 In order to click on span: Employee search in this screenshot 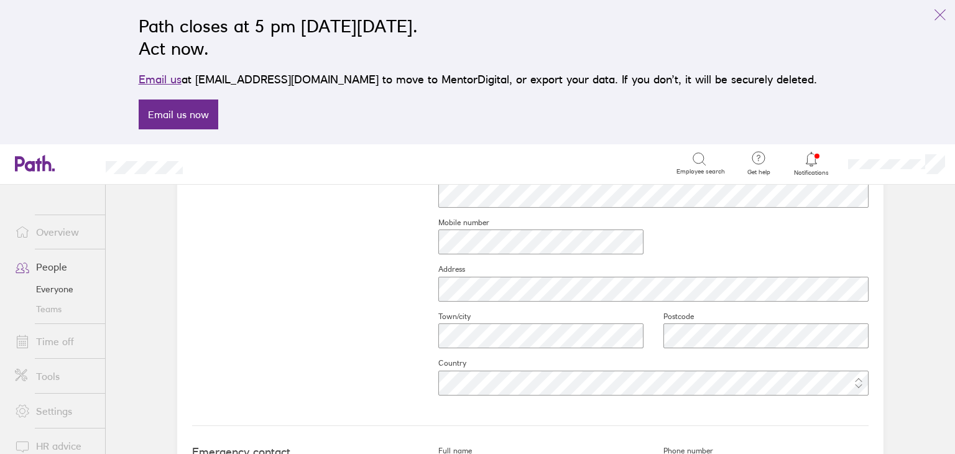, I will do `click(701, 172)`.